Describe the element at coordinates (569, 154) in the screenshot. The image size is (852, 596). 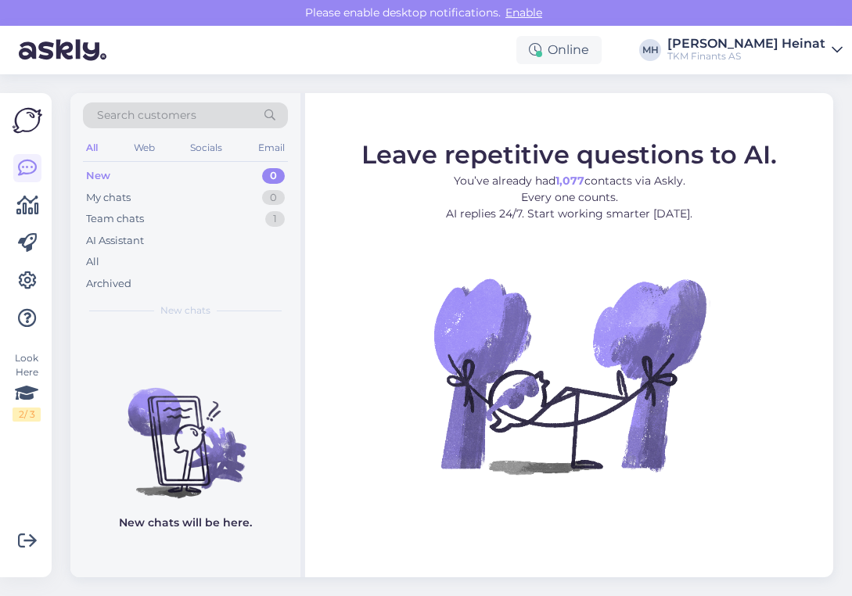
I see `span: Leave repetitive questions to AI.` at that location.